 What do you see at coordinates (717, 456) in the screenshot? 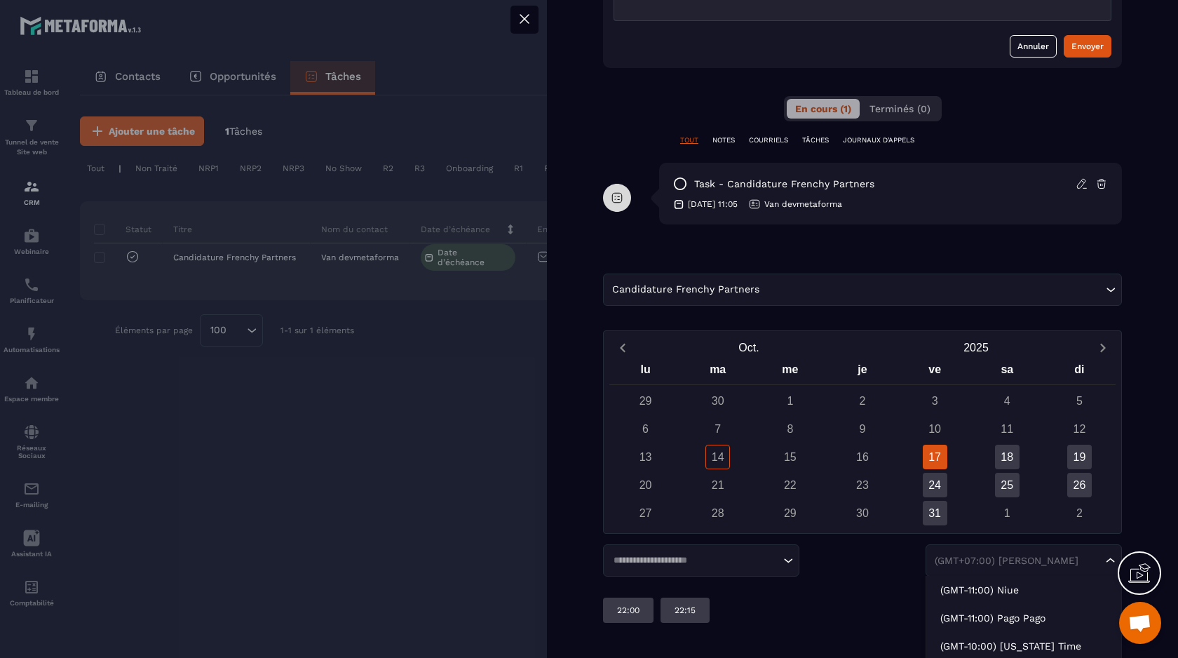
I see `div: 14` at bounding box center [717, 456].